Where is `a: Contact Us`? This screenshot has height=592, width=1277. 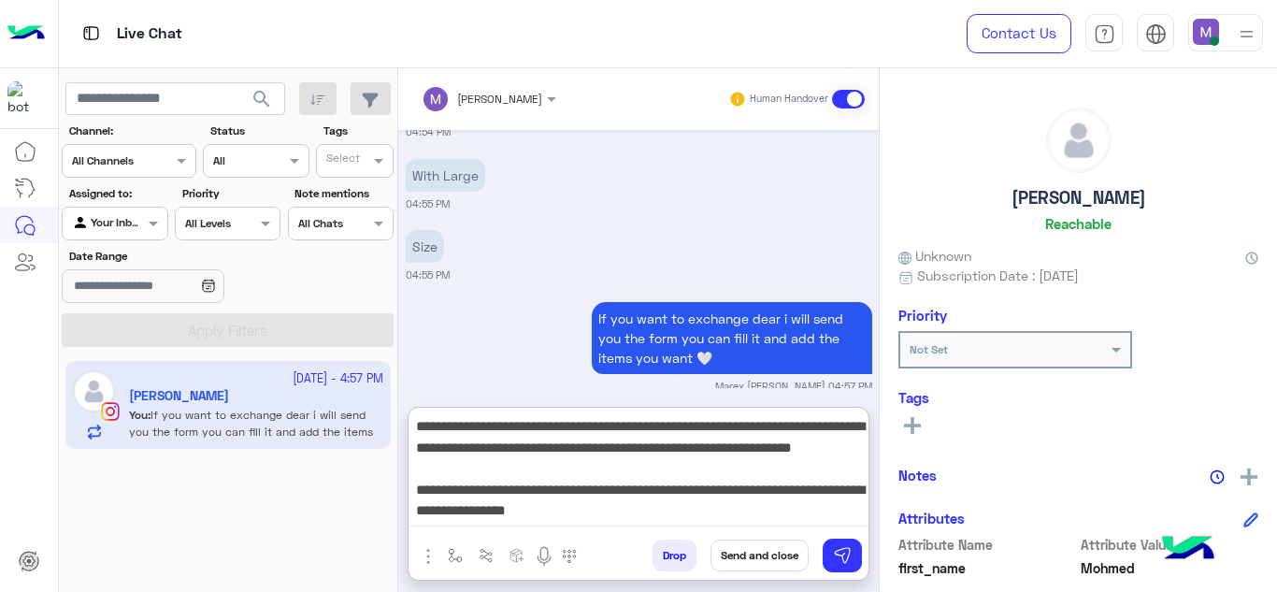 a: Contact Us is located at coordinates (1019, 34).